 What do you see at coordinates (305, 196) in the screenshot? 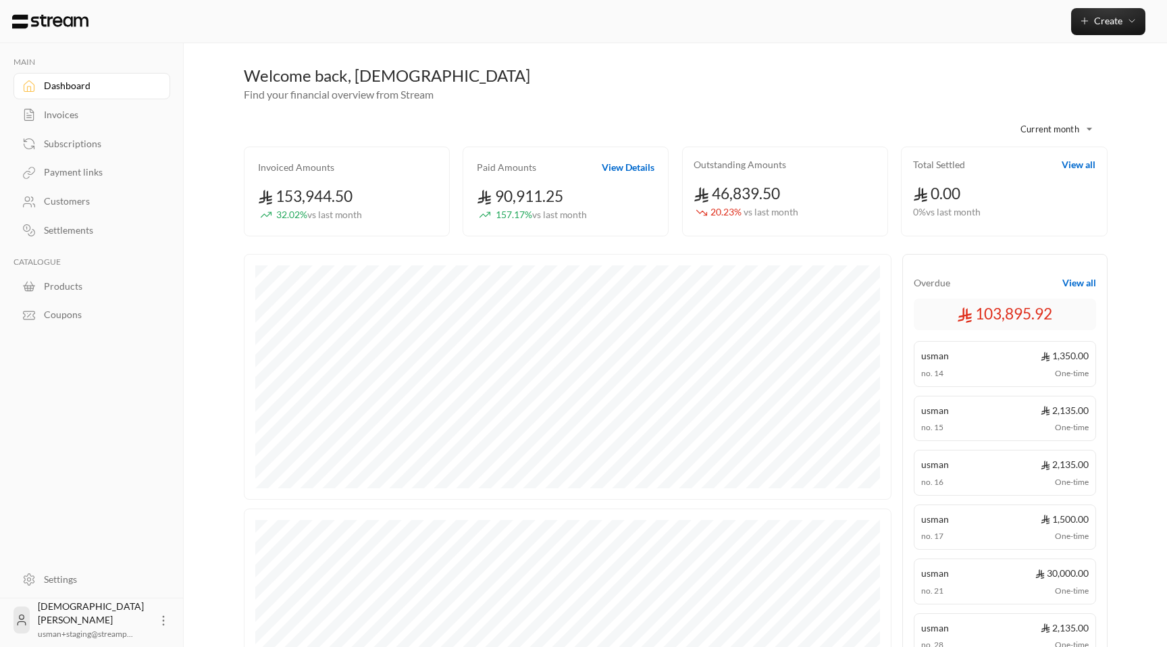
I see `span: 153,944.50` at bounding box center [305, 196].